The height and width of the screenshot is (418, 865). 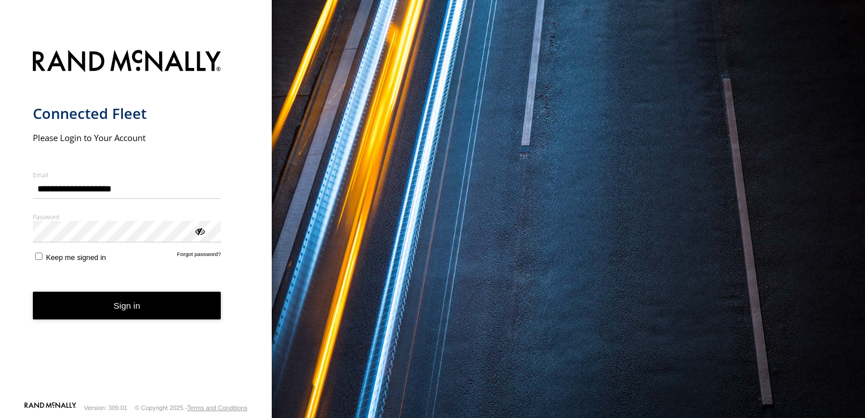 I want to click on form: main, so click(x=136, y=222).